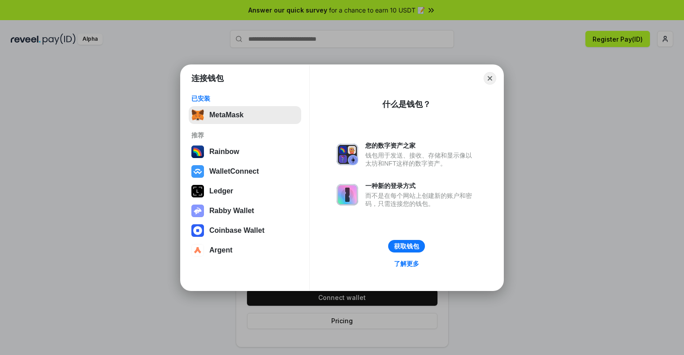  Describe the element at coordinates (226, 115) in the screenshot. I see `div: MetaMask` at that location.